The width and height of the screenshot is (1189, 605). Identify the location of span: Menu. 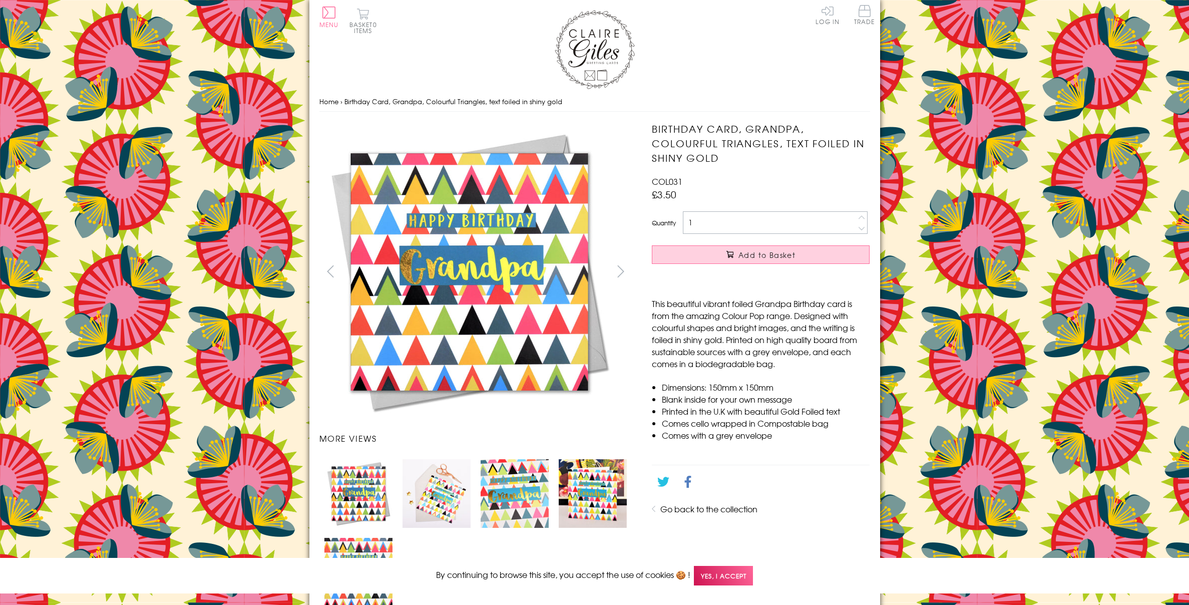
(329, 25).